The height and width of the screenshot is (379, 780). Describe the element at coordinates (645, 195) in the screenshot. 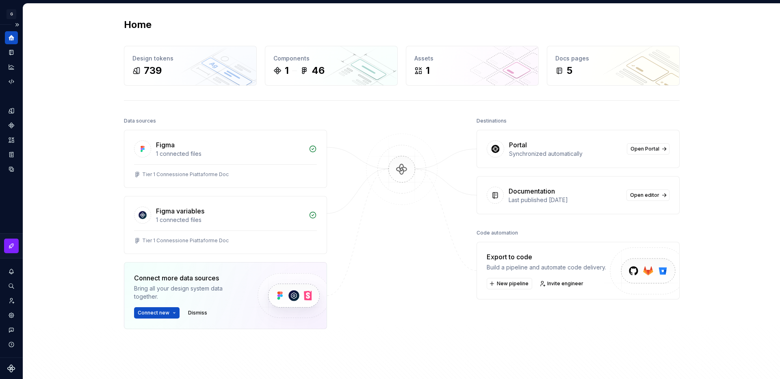

I see `span: Open editor` at that location.